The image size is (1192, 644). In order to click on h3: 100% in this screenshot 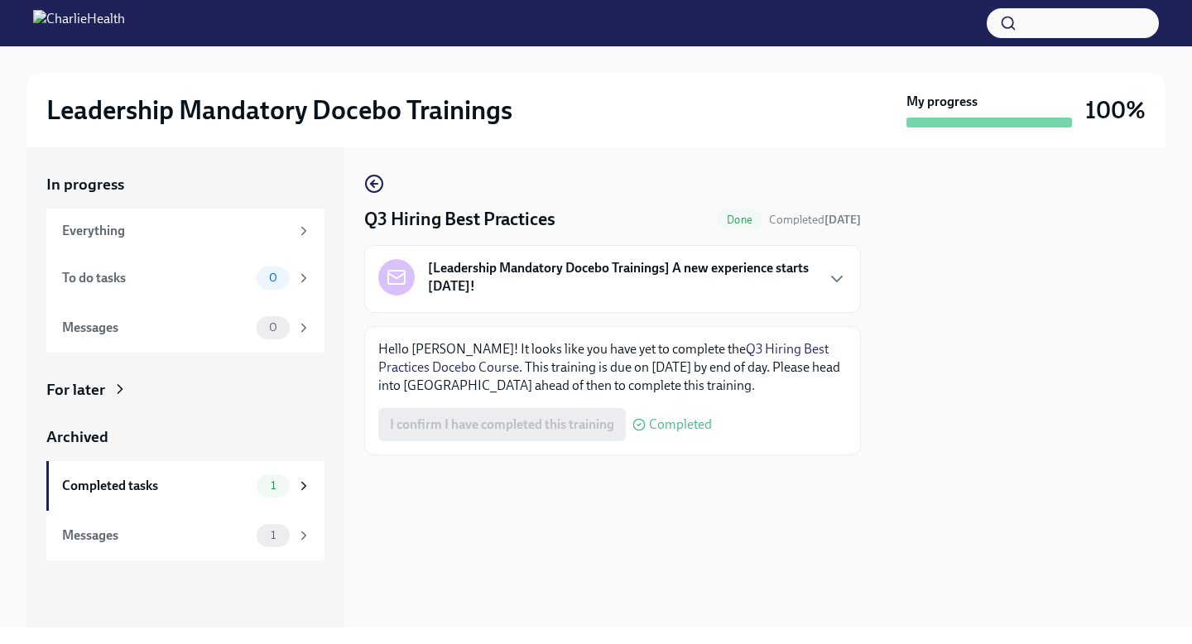, I will do `click(1115, 110)`.